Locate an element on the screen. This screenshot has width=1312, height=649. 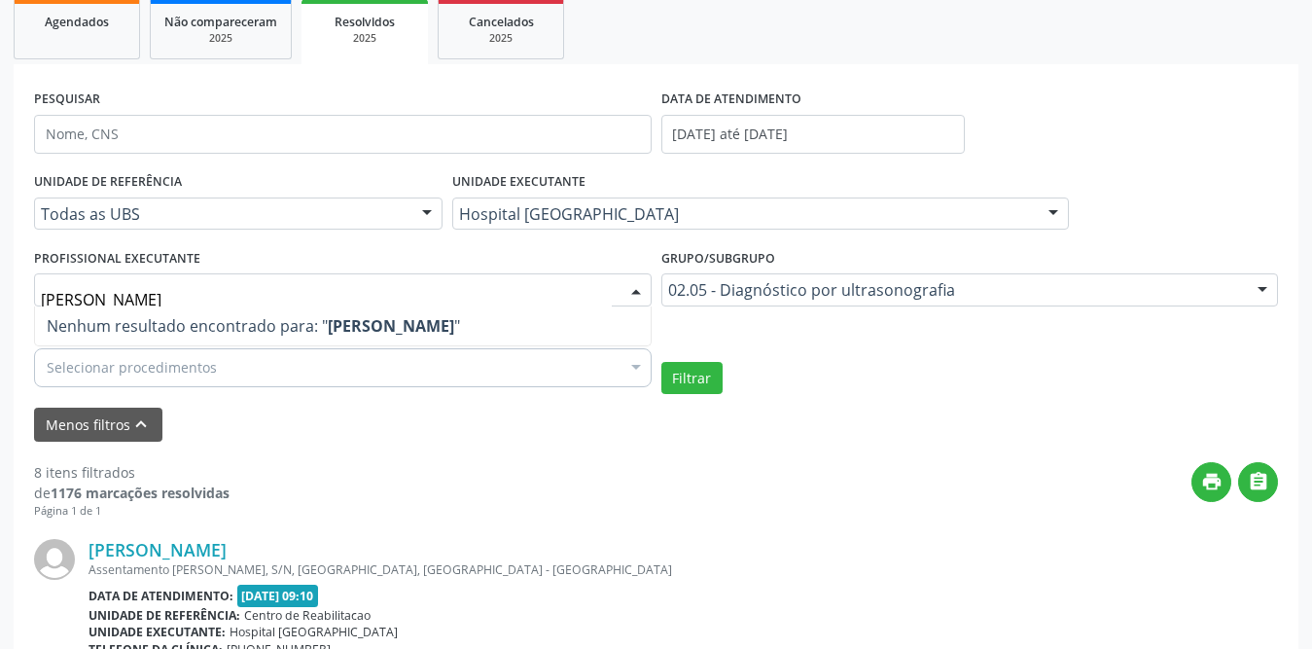
img: img is located at coordinates (54, 559).